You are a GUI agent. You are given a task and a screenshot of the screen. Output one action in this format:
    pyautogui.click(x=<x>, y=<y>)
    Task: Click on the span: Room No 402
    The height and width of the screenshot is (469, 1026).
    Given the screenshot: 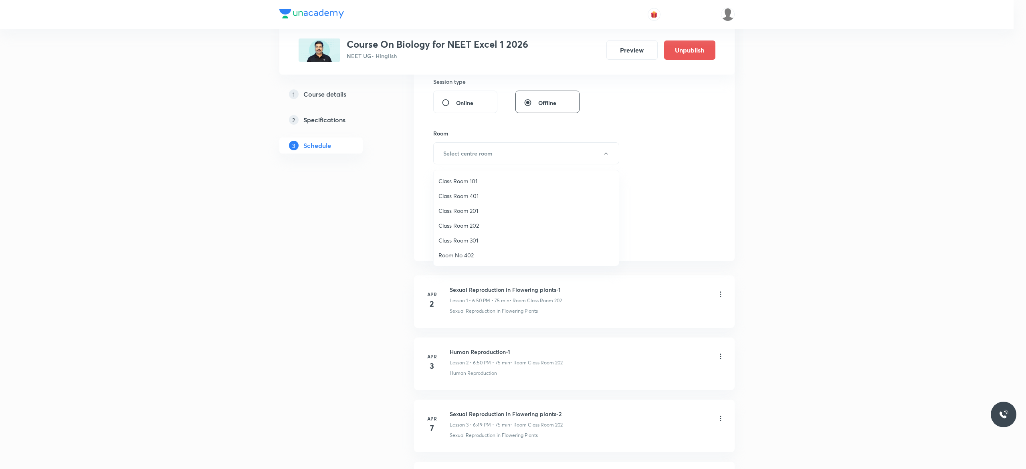 What is the action you would take?
    pyautogui.click(x=526, y=255)
    